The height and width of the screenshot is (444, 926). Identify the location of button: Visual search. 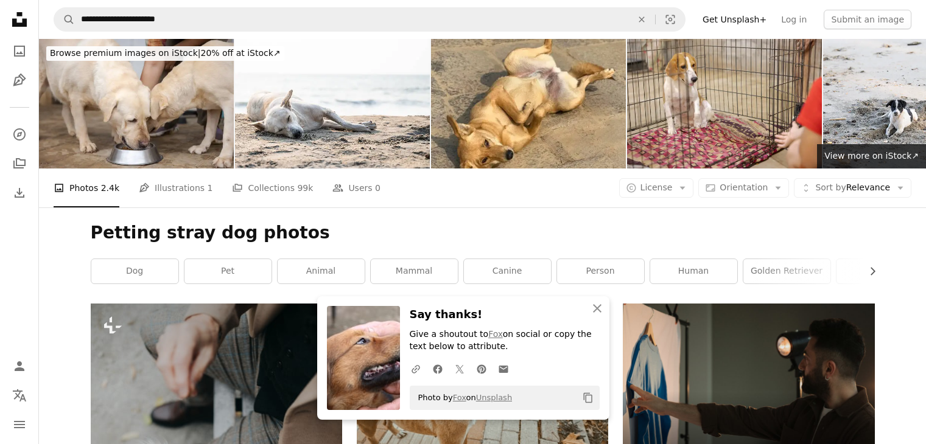
(670, 19).